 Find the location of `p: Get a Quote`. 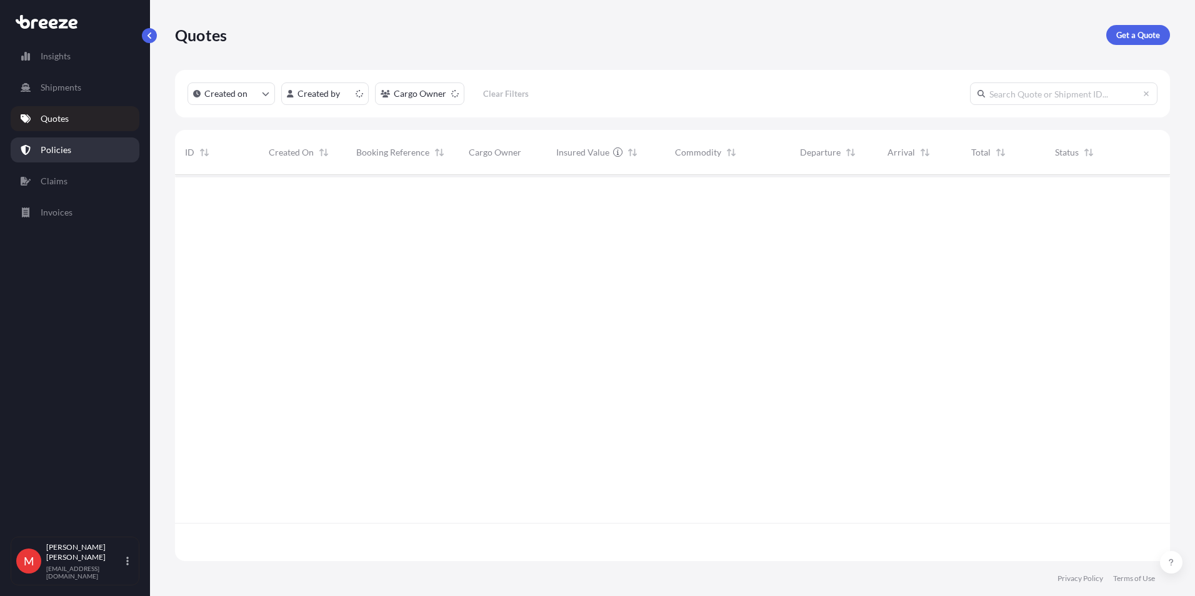

p: Get a Quote is located at coordinates (1138, 35).